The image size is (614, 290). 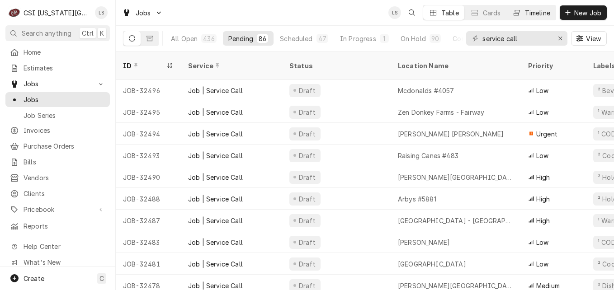 I want to click on div: JOB-32490, so click(x=148, y=177).